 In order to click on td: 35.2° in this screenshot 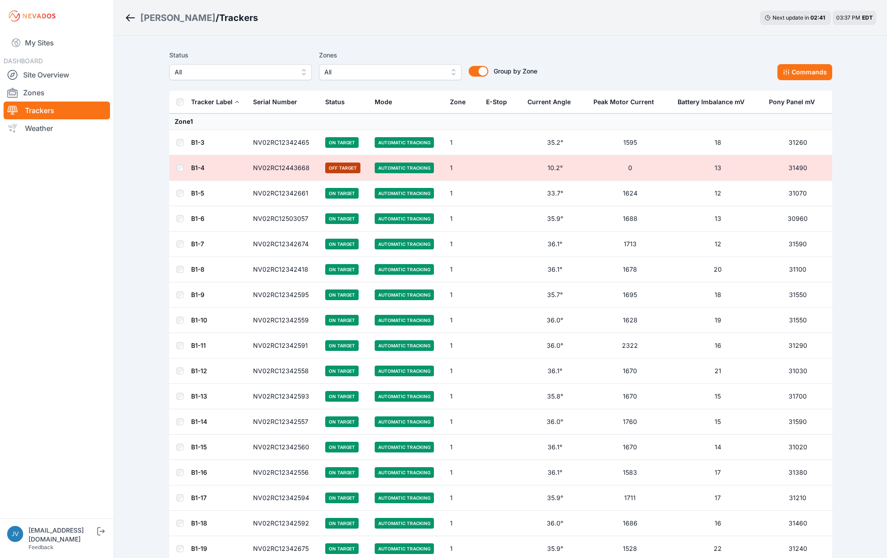, I will do `click(555, 143)`.